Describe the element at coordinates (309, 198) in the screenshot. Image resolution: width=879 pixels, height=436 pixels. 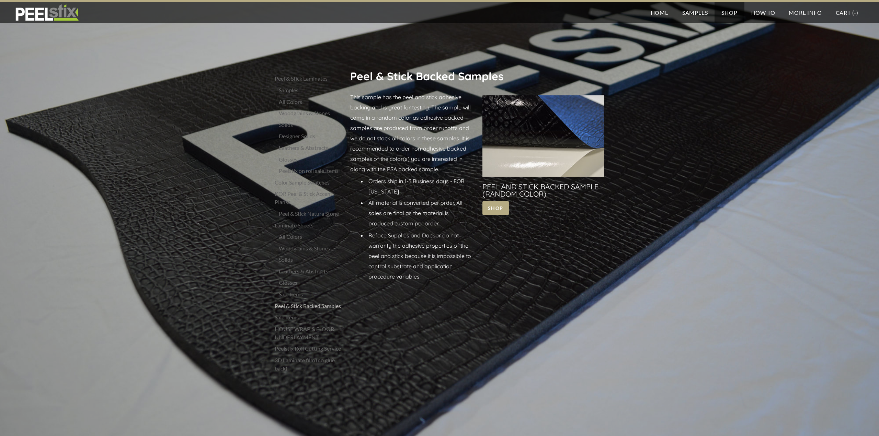
I see `a: KOR Peel & Stick Accent Planks` at that location.